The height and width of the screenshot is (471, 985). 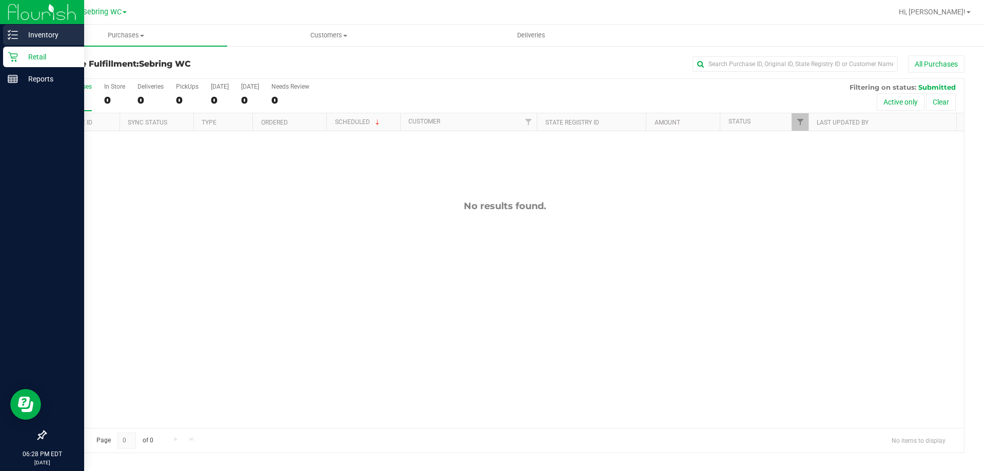 What do you see at coordinates (49, 57) in the screenshot?
I see `p: Retail` at bounding box center [49, 57].